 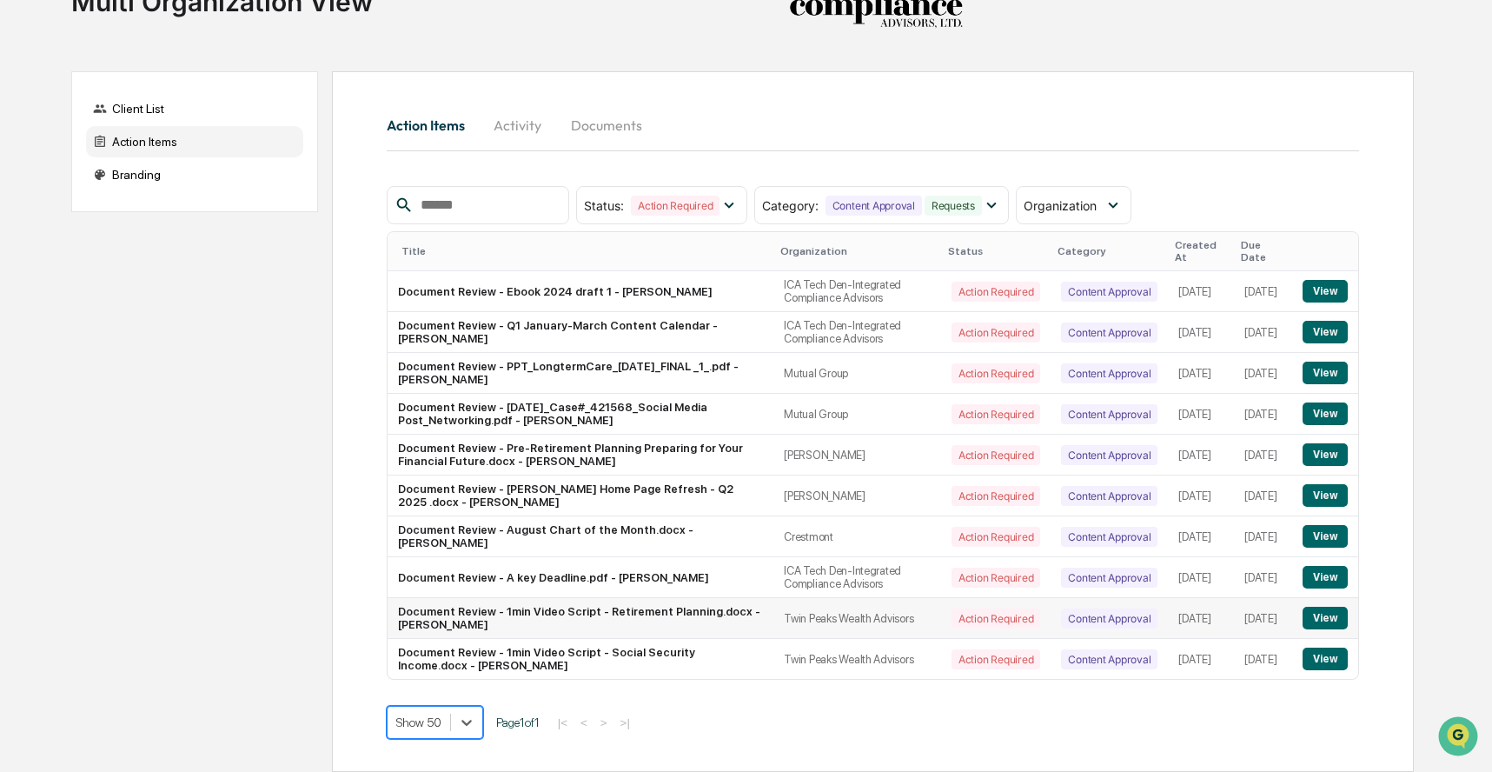 I want to click on td: Crestmont, so click(x=857, y=536).